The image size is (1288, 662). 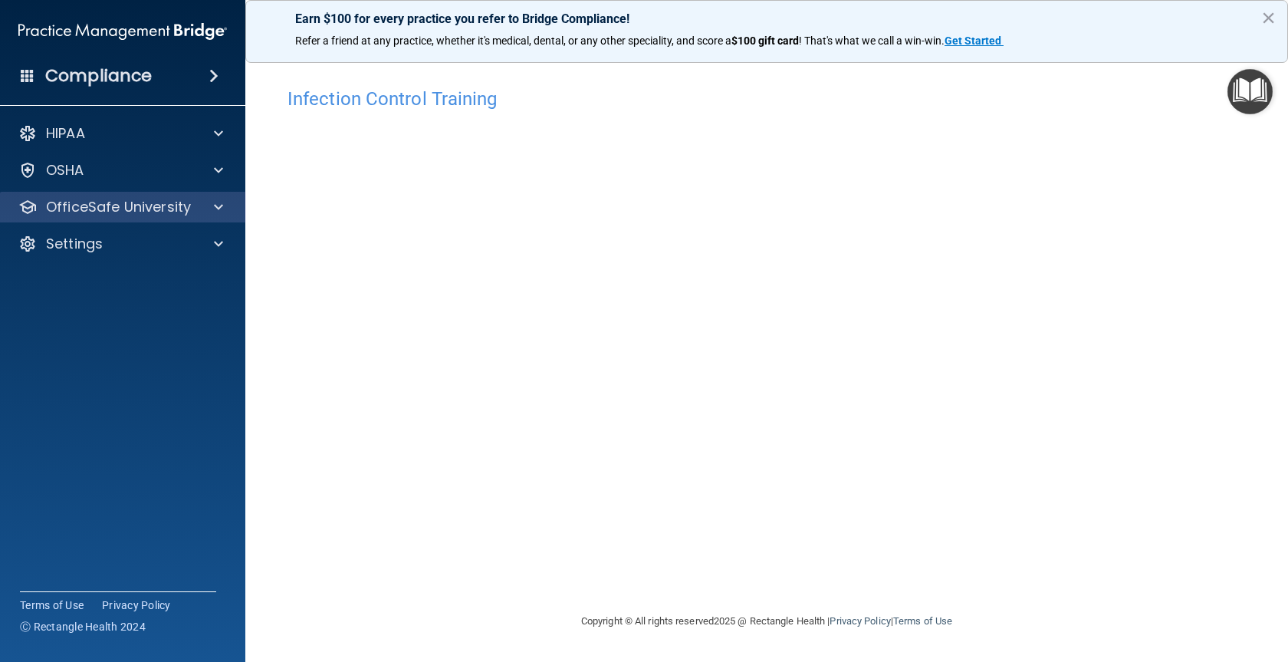 I want to click on a: Settings, so click(x=120, y=244).